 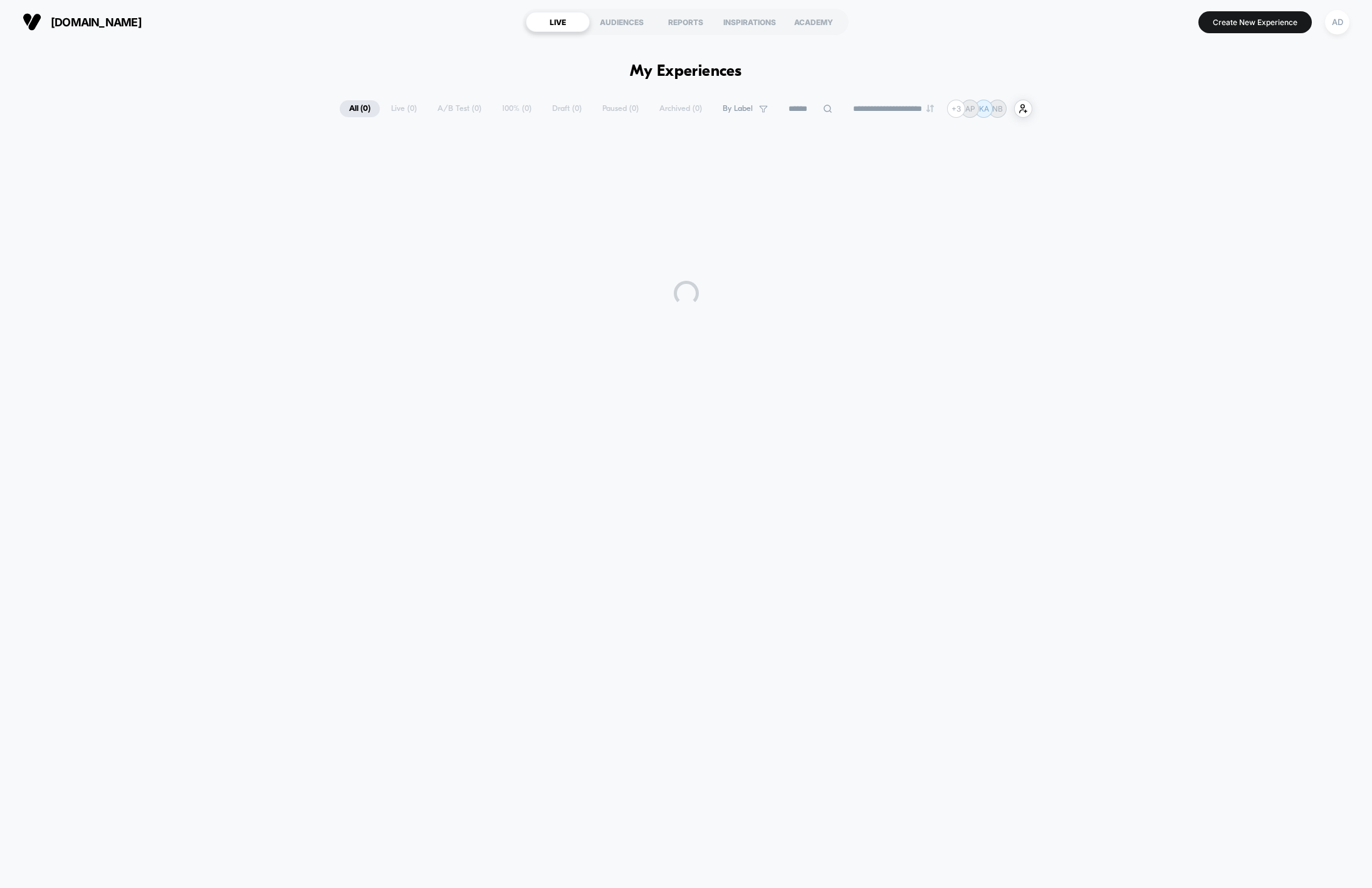 What do you see at coordinates (997, 109) in the screenshot?
I see `p: NB` at bounding box center [997, 109].